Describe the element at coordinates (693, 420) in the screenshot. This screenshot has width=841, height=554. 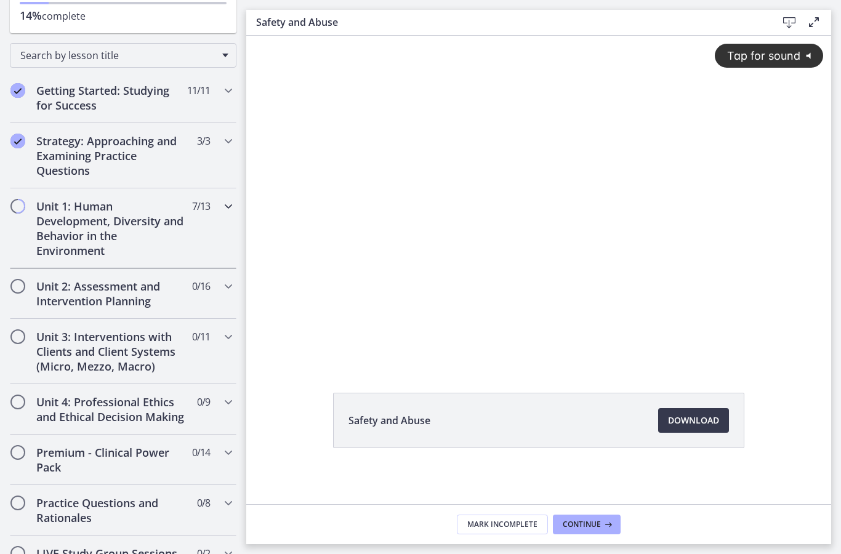
I see `span: Download` at that location.